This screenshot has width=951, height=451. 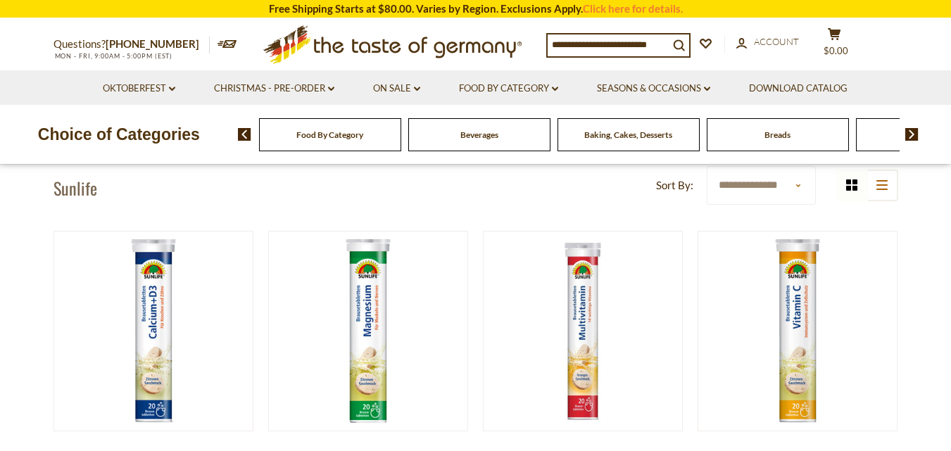 What do you see at coordinates (777, 134) in the screenshot?
I see `span: Breads` at bounding box center [777, 134].